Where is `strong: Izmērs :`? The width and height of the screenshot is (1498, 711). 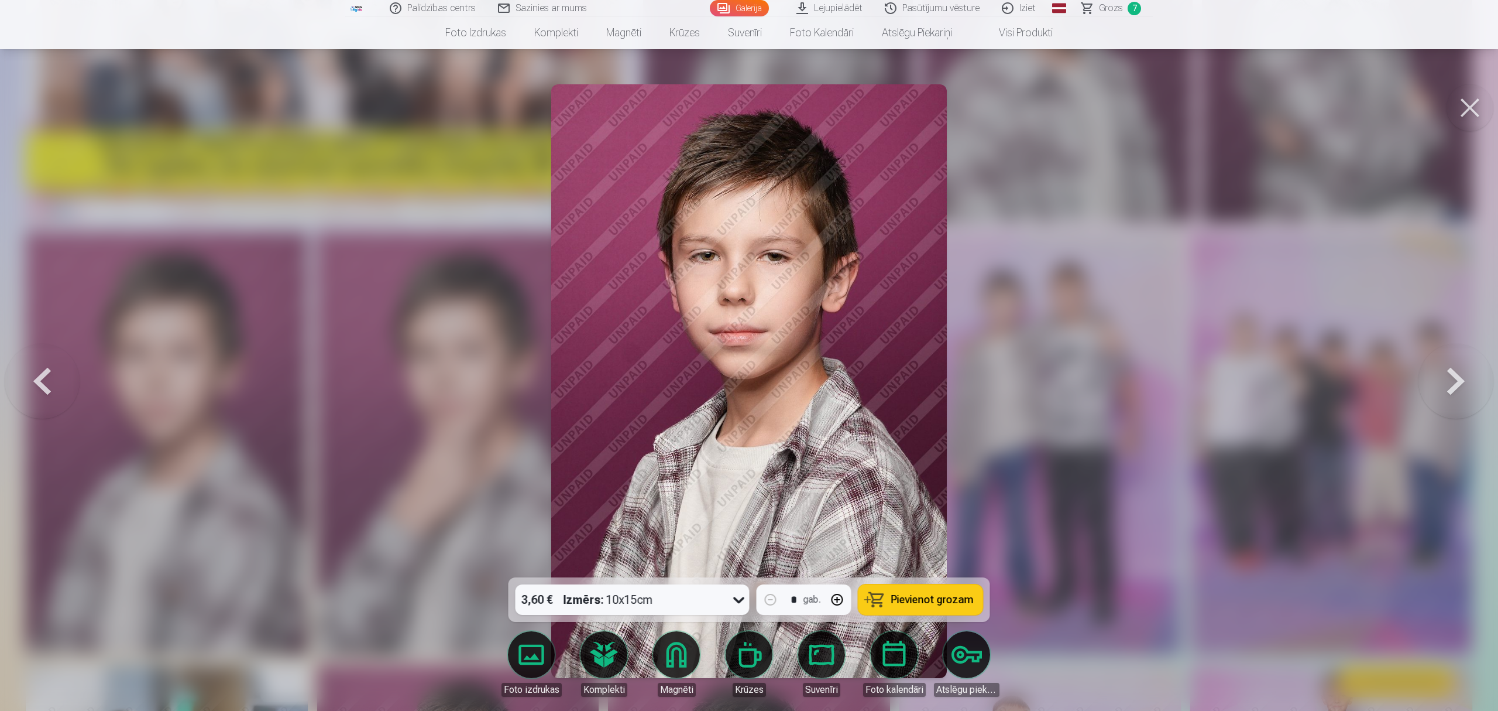 strong: Izmērs : is located at coordinates (584, 599).